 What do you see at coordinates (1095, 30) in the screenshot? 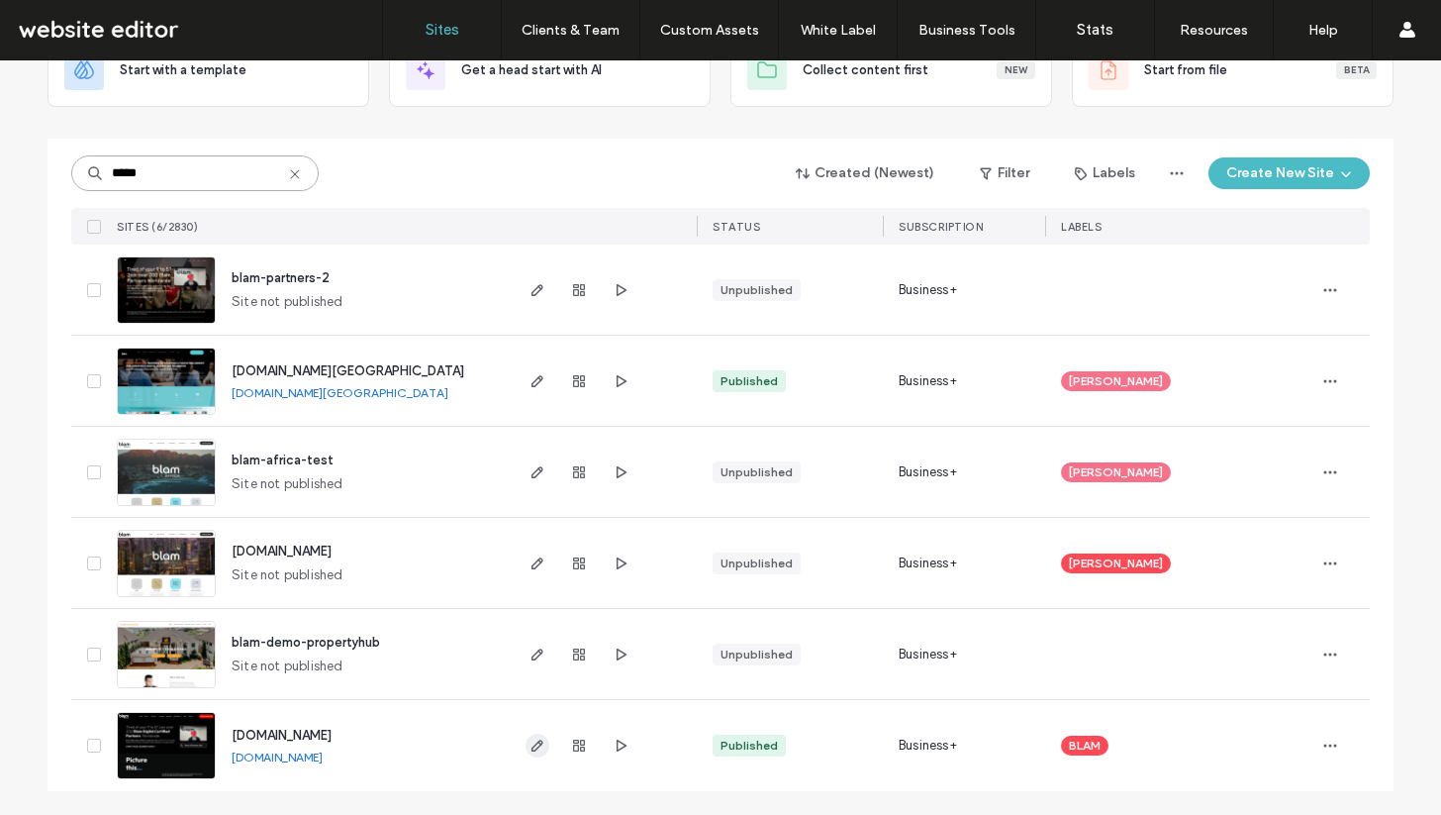
I see `label: Stats` at bounding box center [1095, 30].